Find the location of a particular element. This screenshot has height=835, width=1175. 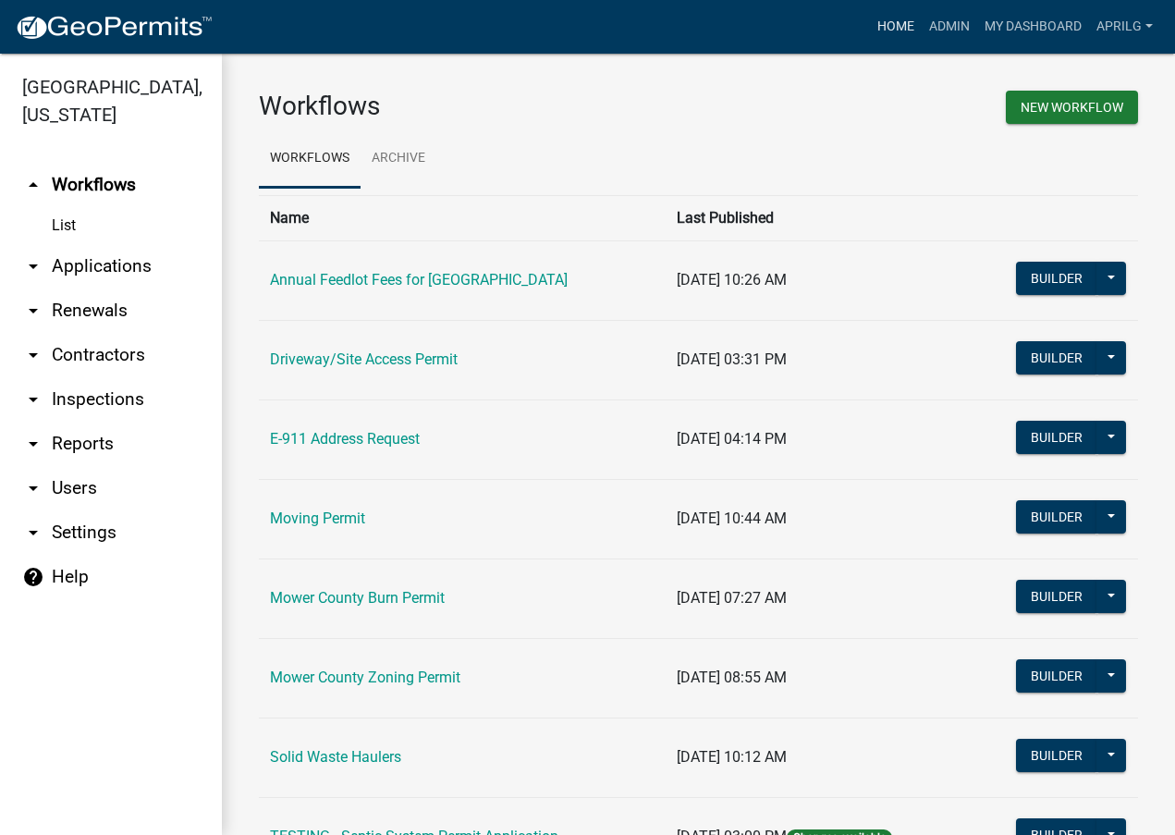

h3: Workflows is located at coordinates (472, 106).